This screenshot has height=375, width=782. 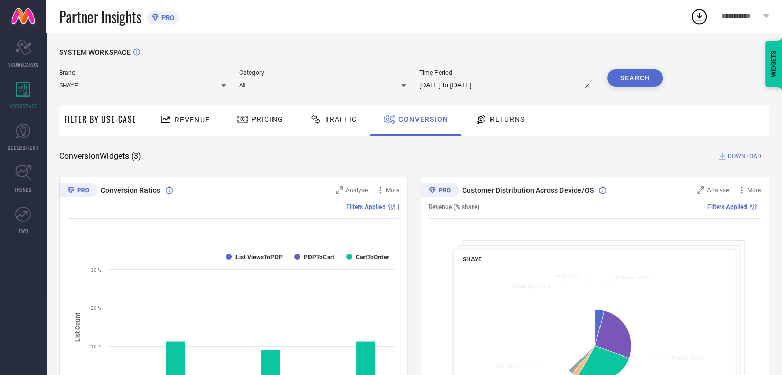 What do you see at coordinates (100, 16) in the screenshot?
I see `span: Partner Insights` at bounding box center [100, 16].